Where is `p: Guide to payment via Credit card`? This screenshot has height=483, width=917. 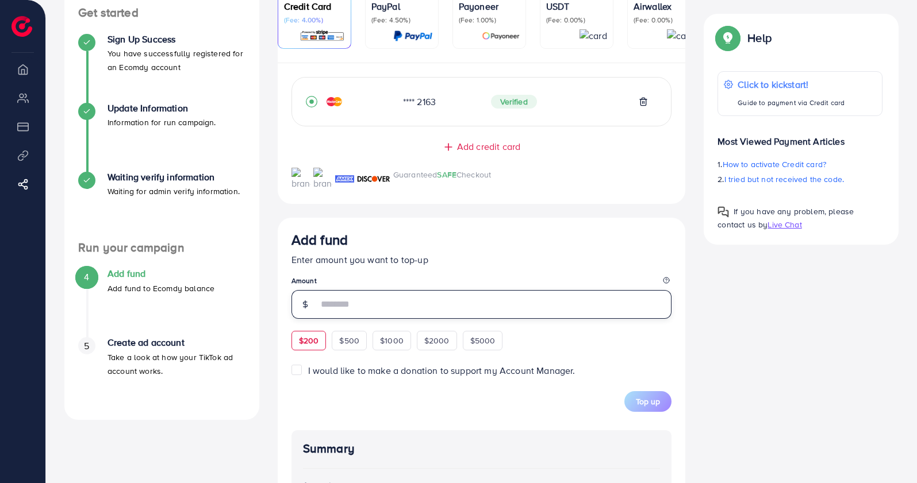
p: Guide to payment via Credit card is located at coordinates (791, 103).